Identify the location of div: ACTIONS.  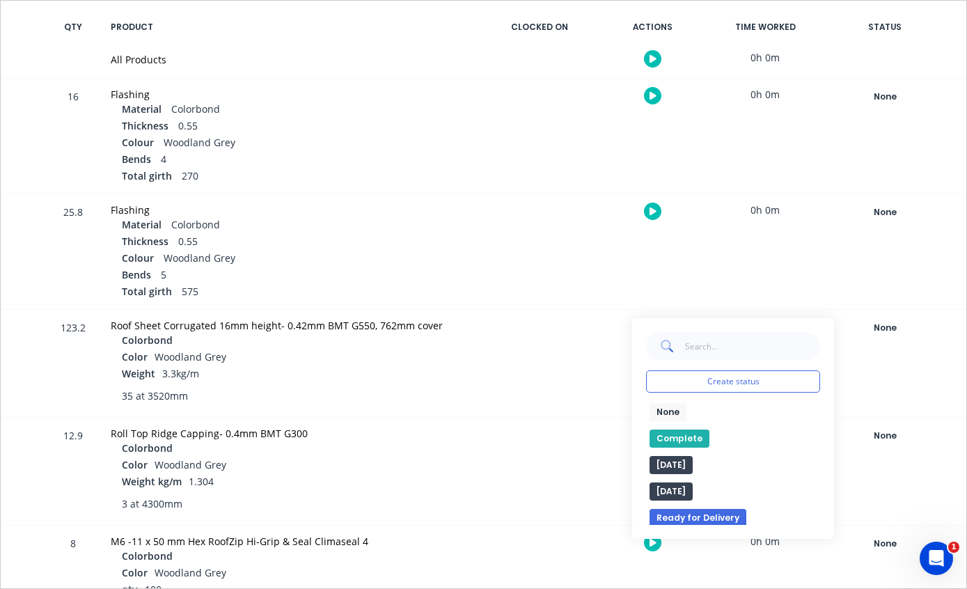
(652, 27).